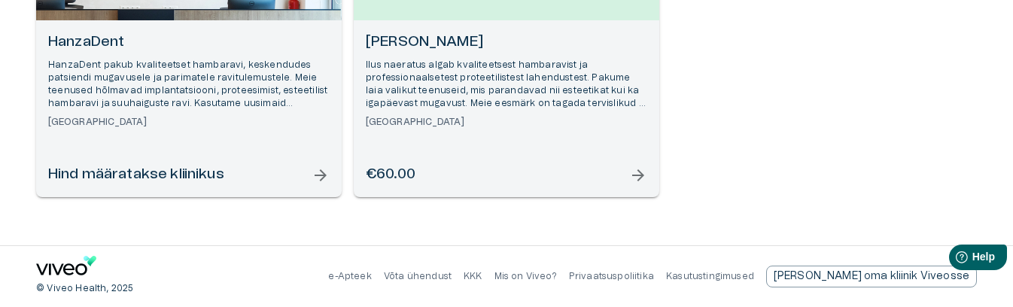 Image resolution: width=1013 pixels, height=307 pixels. I want to click on p: Ilus naeratus algab kvaliteetsest hambaravist ja professionaalsetest proteetilistest lahendustest..., so click(507, 84).